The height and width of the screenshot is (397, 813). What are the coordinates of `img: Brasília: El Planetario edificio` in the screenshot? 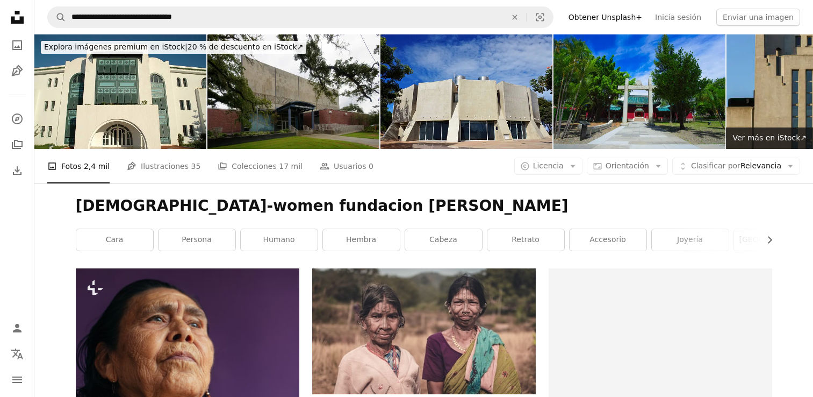 It's located at (466, 91).